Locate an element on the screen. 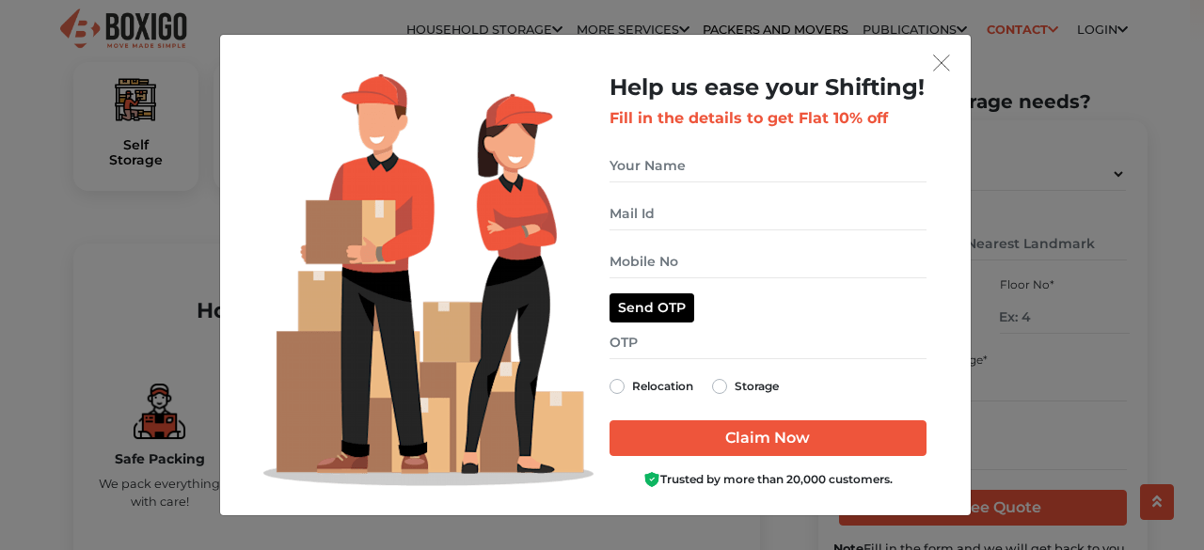 The height and width of the screenshot is (550, 1204). img: logo_orange.svg is located at coordinates (38, 38).